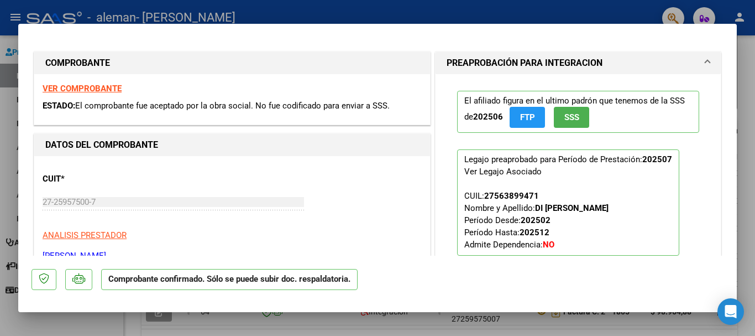  I want to click on span: ESTADO:, so click(59, 106).